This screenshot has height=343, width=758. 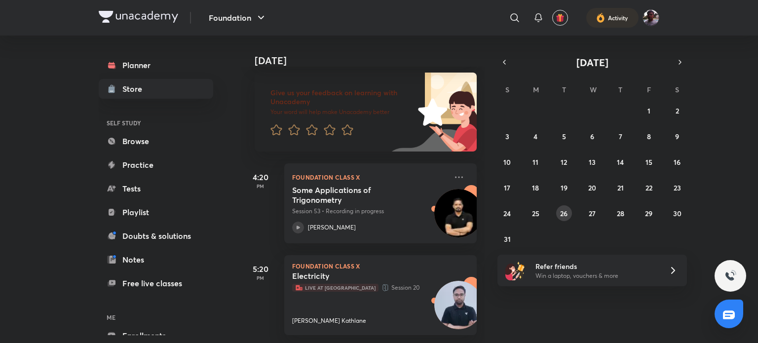 I want to click on button: August 26, 2025, so click(x=564, y=213).